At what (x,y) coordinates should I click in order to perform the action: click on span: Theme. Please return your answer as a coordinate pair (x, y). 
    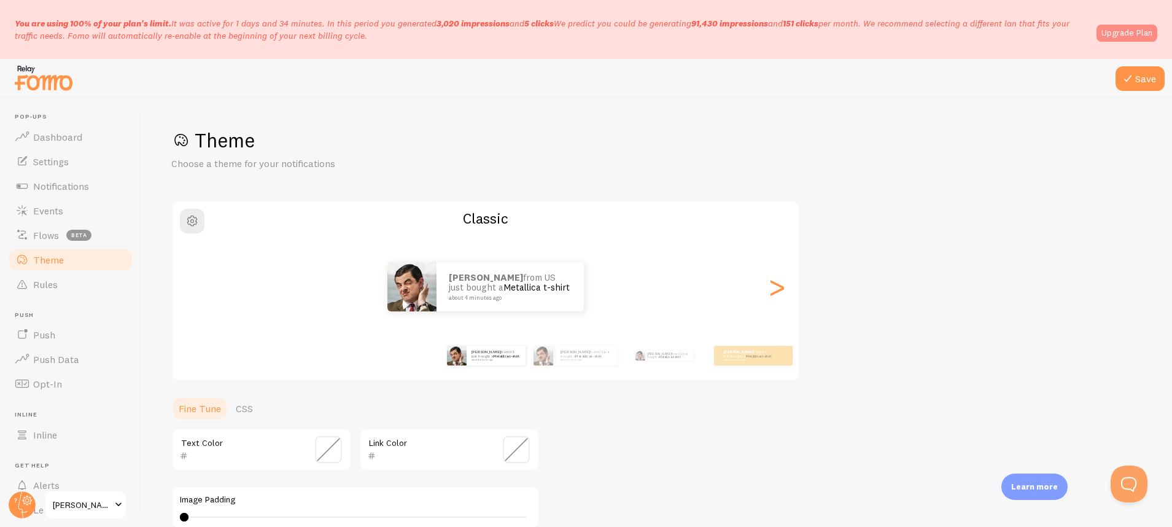
    Looking at the image, I should click on (48, 260).